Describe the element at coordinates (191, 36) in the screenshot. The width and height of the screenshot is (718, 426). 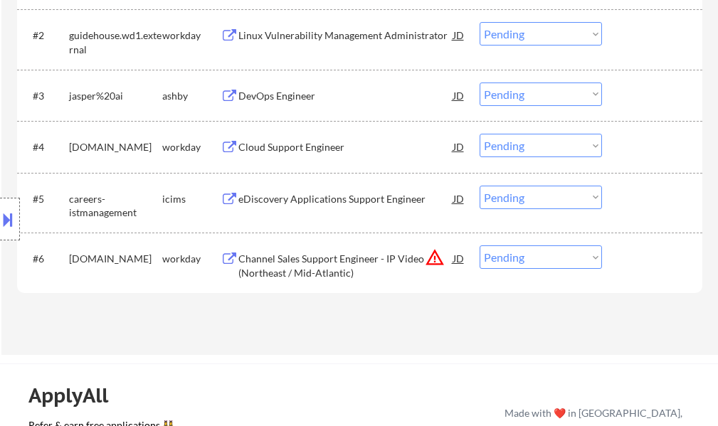
I see `div: workday` at that location.